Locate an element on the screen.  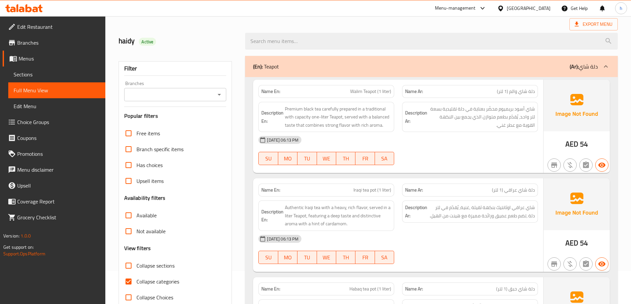
span: Menu disclaimer is located at coordinates (59, 170).